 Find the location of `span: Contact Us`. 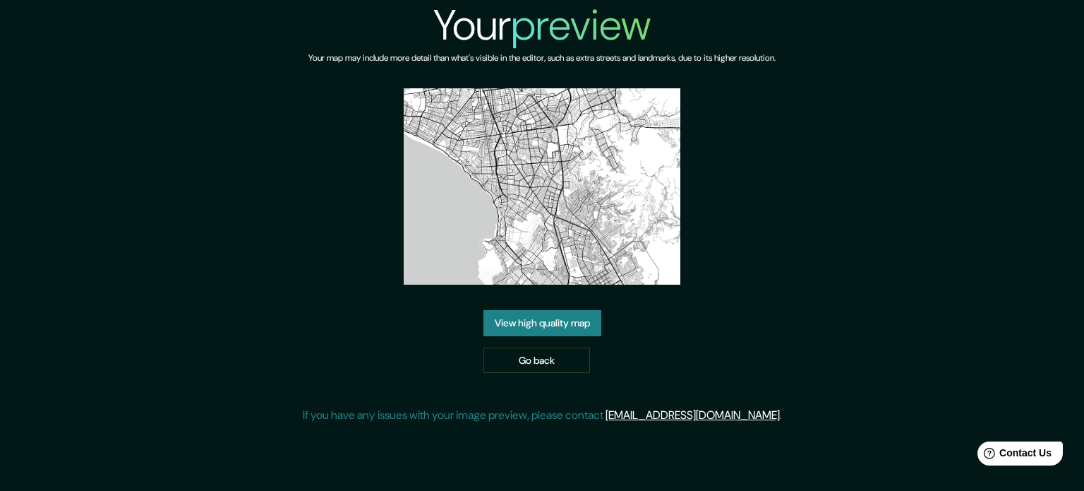

span: Contact Us is located at coordinates (67, 17).